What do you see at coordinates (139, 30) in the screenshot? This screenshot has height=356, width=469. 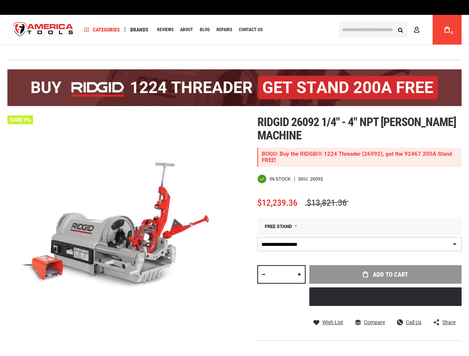 I see `span: Brands` at bounding box center [139, 30].